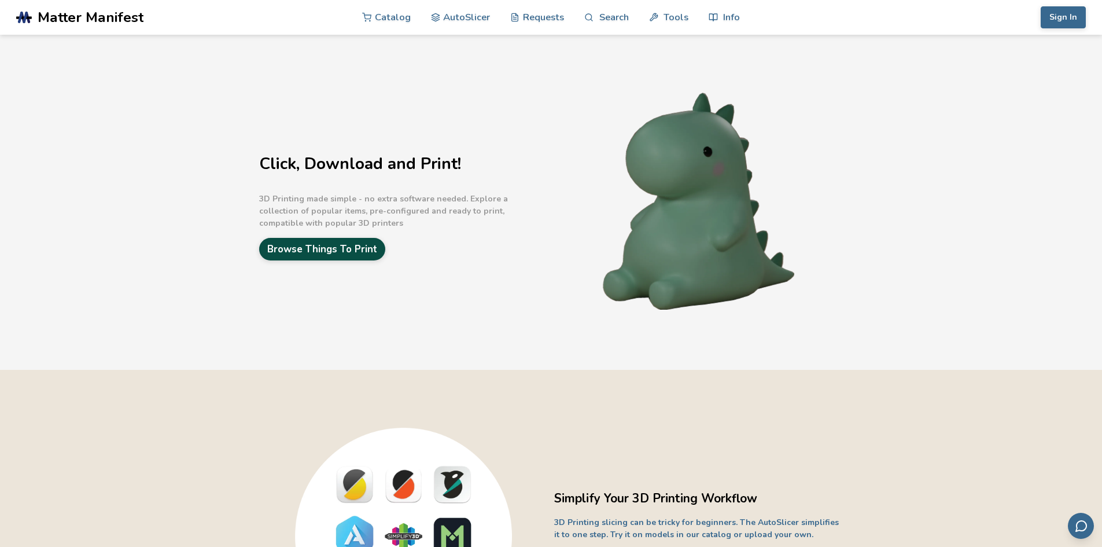 The height and width of the screenshot is (547, 1102). I want to click on button: Send feedback via email, so click(1080, 525).